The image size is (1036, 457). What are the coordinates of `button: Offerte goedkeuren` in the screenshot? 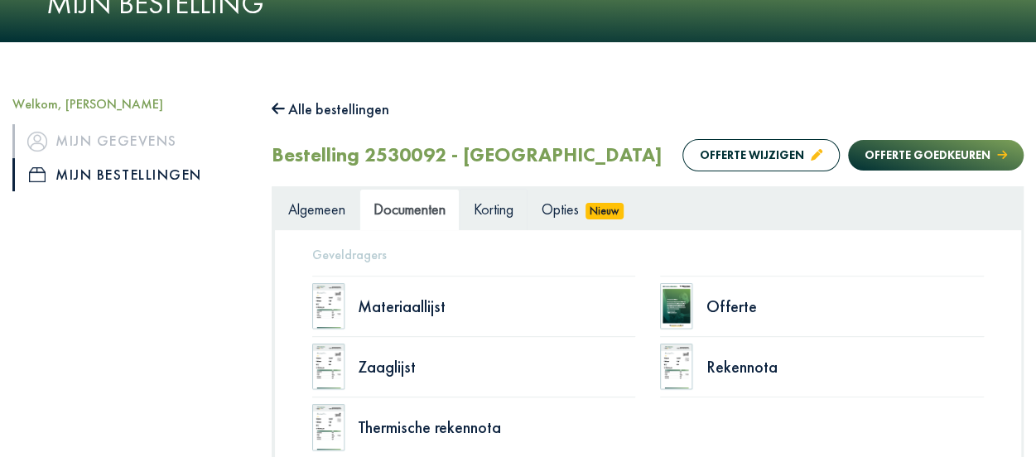 It's located at (936, 155).